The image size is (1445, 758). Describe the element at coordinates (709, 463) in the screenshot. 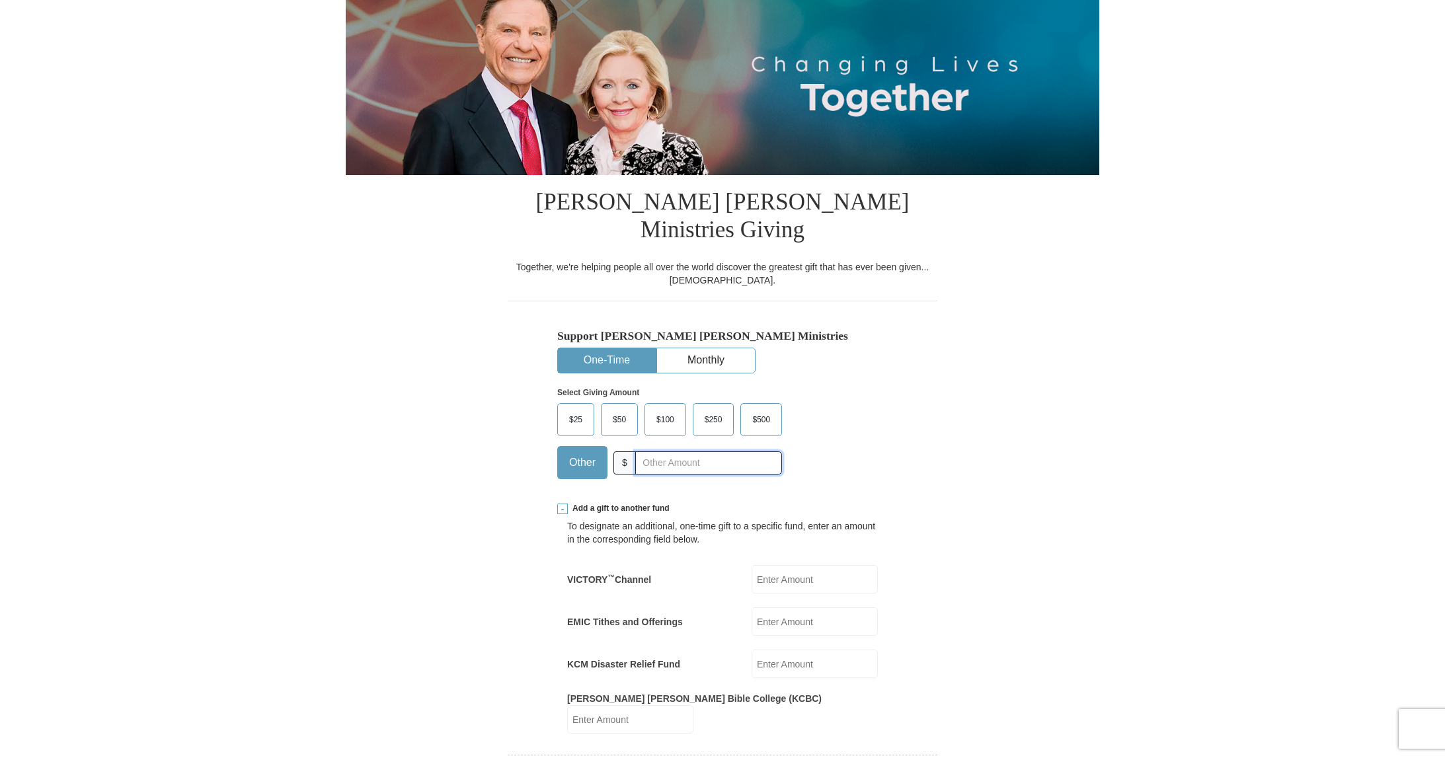

I see `input: Other Amount` at that location.